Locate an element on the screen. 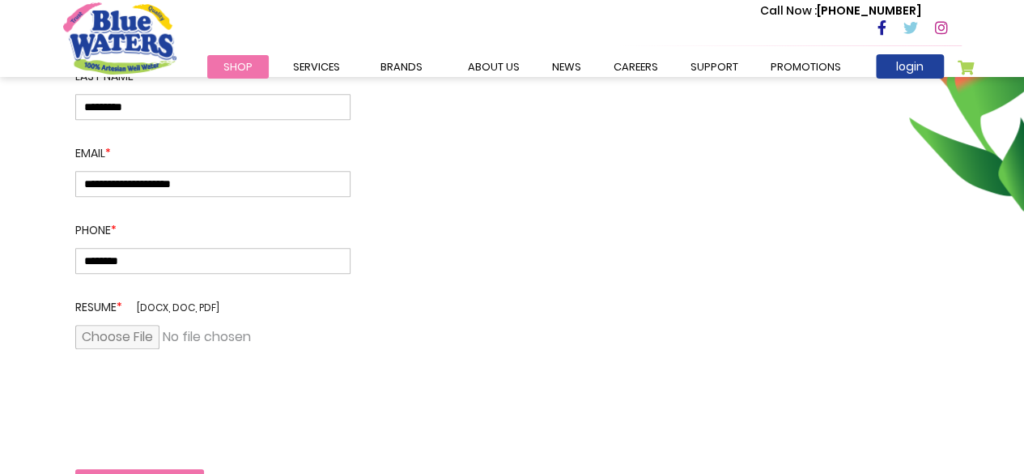 Image resolution: width=1024 pixels, height=474 pixels. a: careers is located at coordinates (636, 66).